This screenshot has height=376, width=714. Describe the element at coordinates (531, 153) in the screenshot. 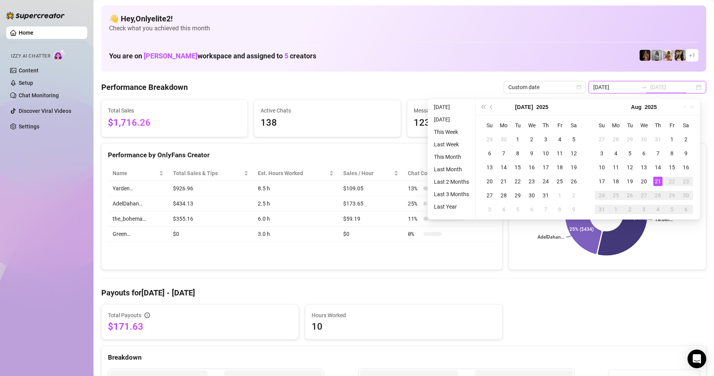

I see `td: 2025-07-09` at that location.